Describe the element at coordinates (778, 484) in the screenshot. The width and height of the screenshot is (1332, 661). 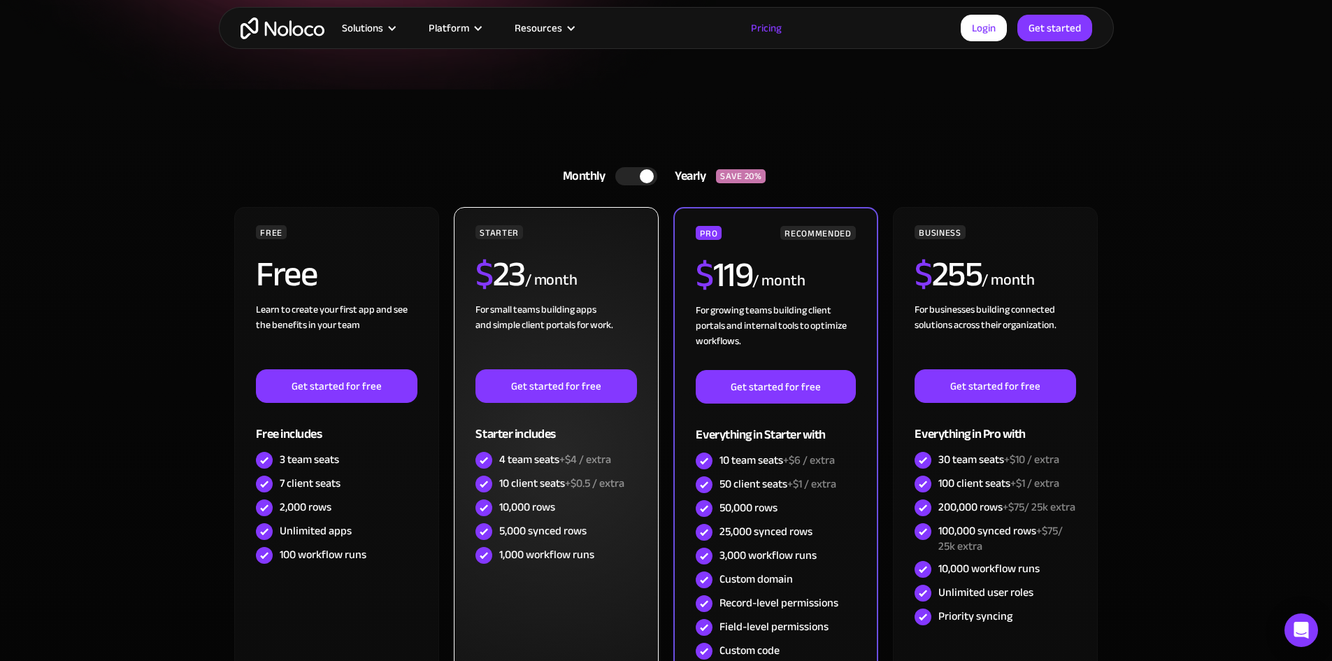
I see `div: 50 client seats` at that location.